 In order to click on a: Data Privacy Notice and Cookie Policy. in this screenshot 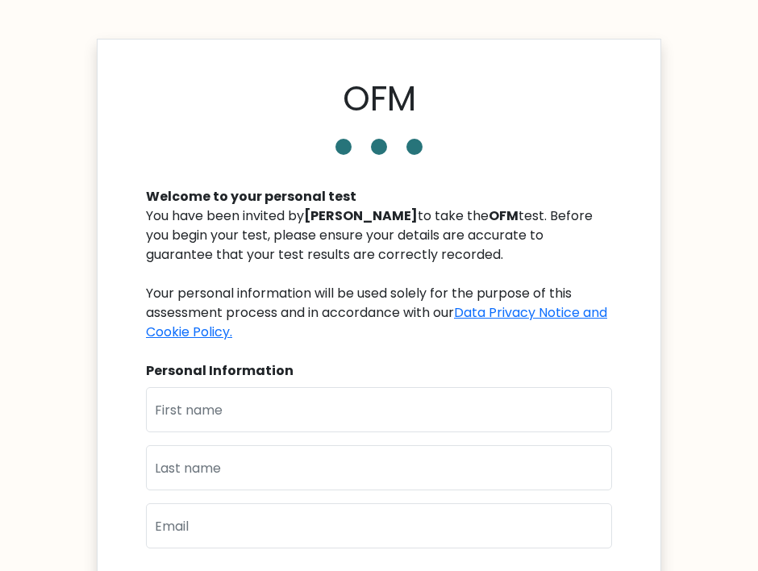, I will do `click(377, 322)`.